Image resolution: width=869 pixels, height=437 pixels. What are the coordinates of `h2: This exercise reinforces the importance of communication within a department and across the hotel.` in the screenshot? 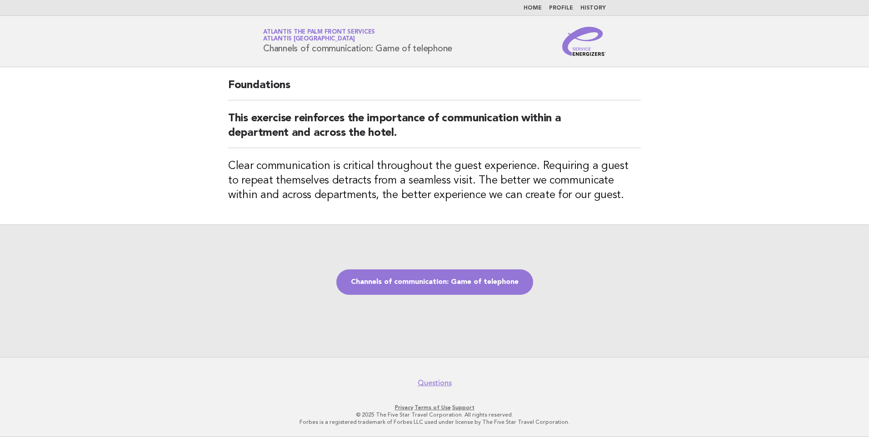 It's located at (435, 130).